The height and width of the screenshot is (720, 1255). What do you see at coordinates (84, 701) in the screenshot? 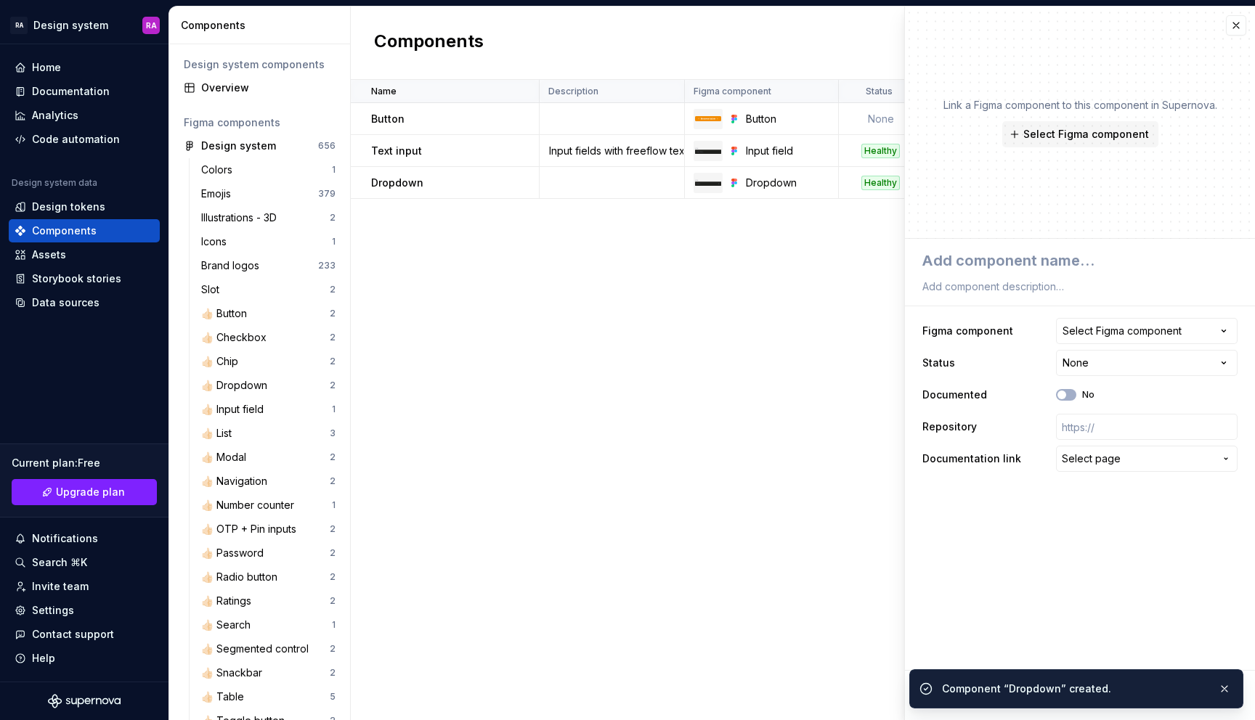
I see `svg: Supernova Logo` at bounding box center [84, 701].